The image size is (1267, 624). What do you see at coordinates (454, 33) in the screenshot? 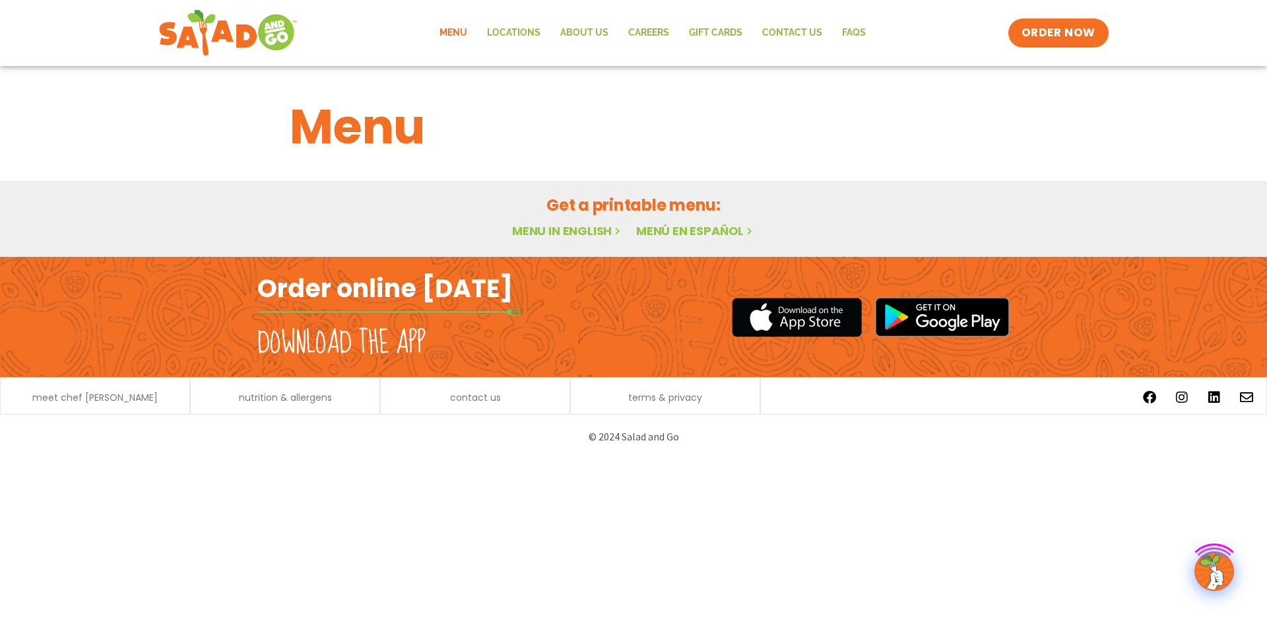
I see `a: Menu` at bounding box center [454, 33].